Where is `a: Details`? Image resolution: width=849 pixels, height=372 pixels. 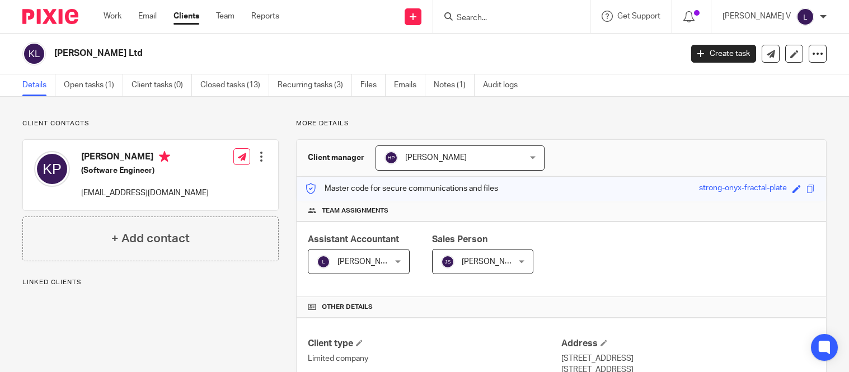
a: Details is located at coordinates (39, 85).